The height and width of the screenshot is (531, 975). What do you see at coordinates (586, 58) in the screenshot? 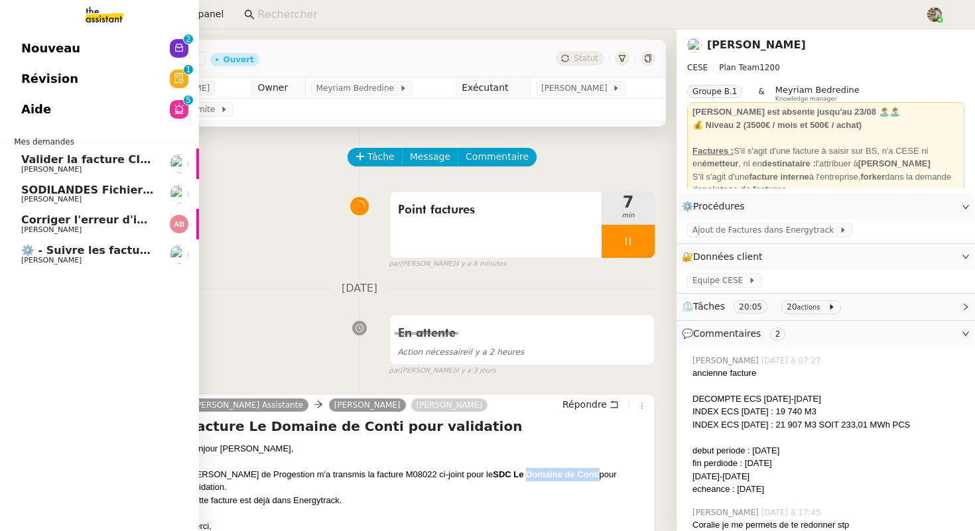
I see `span: Statut` at bounding box center [586, 58].